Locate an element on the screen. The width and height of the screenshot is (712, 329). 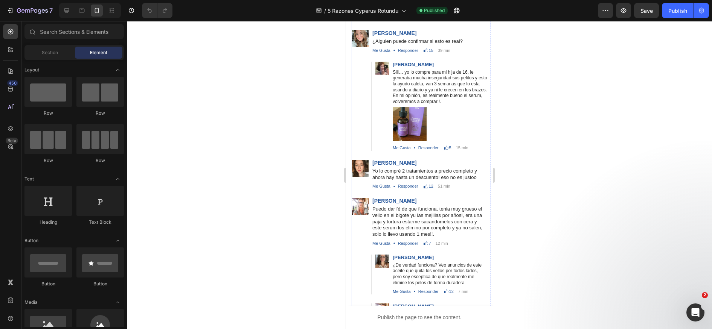
button: 7 is located at coordinates (29, 11).